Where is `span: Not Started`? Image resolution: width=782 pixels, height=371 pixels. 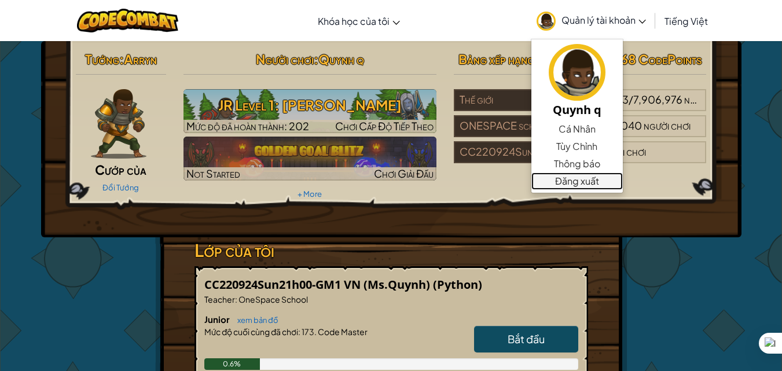
span: Not Started is located at coordinates (213, 173).